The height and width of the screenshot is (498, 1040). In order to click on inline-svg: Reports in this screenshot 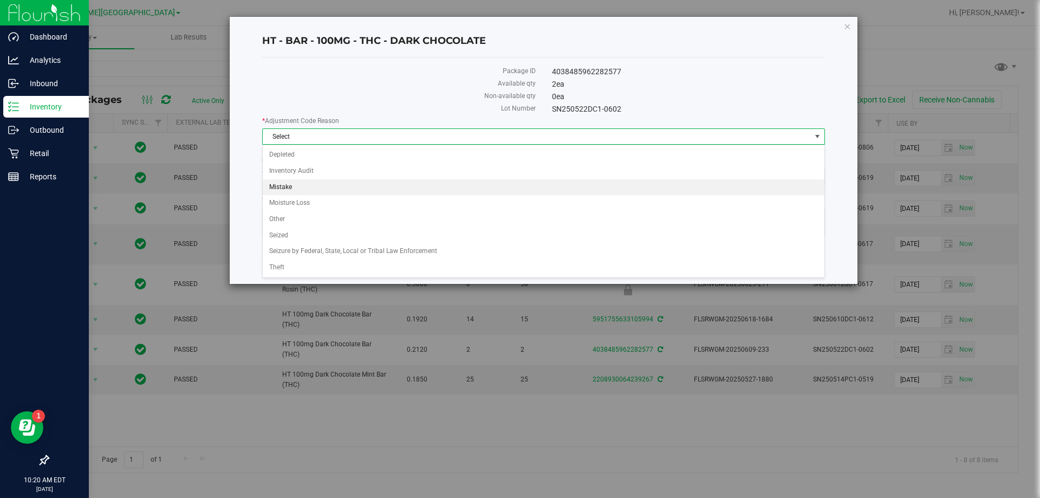, I will do `click(14, 177)`.